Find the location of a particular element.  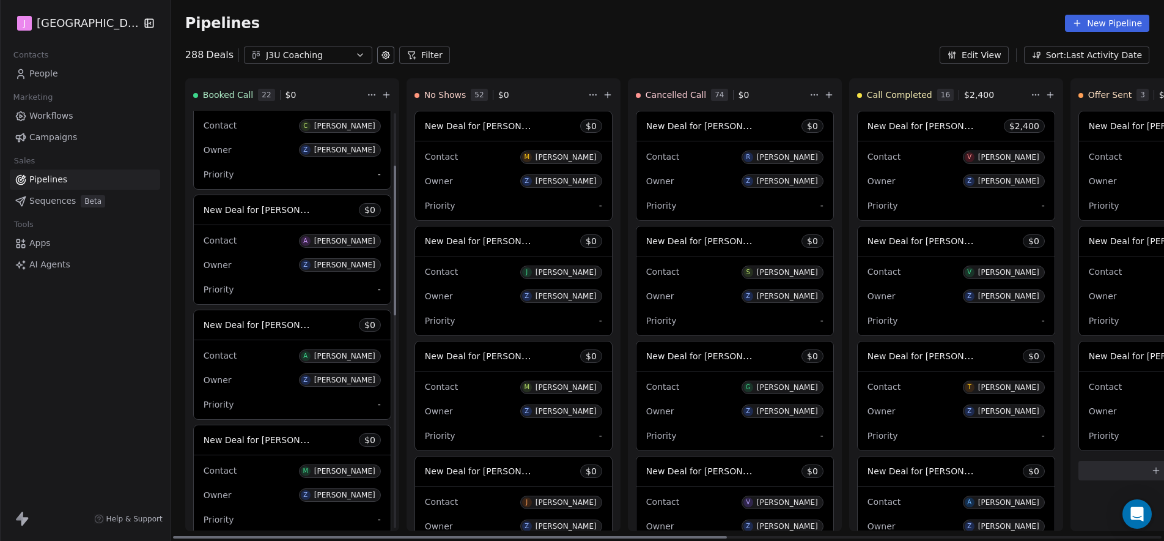

div: Call Completed16$2,400 is located at coordinates (943, 95).